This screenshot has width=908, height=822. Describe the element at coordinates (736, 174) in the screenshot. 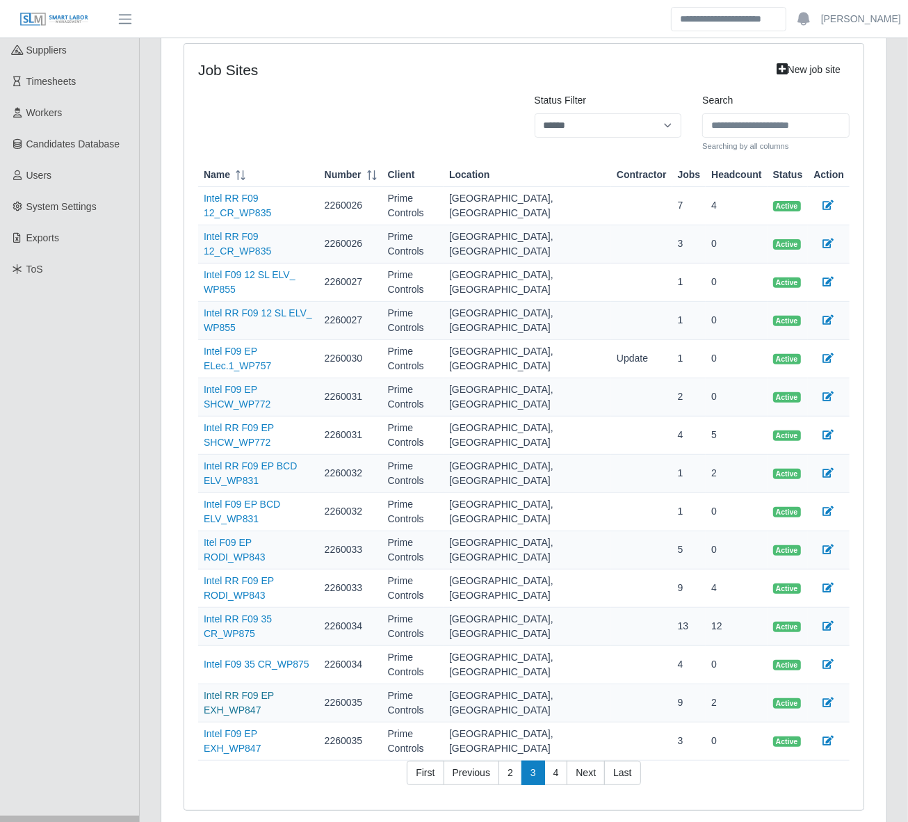

I see `span: Headcount` at that location.